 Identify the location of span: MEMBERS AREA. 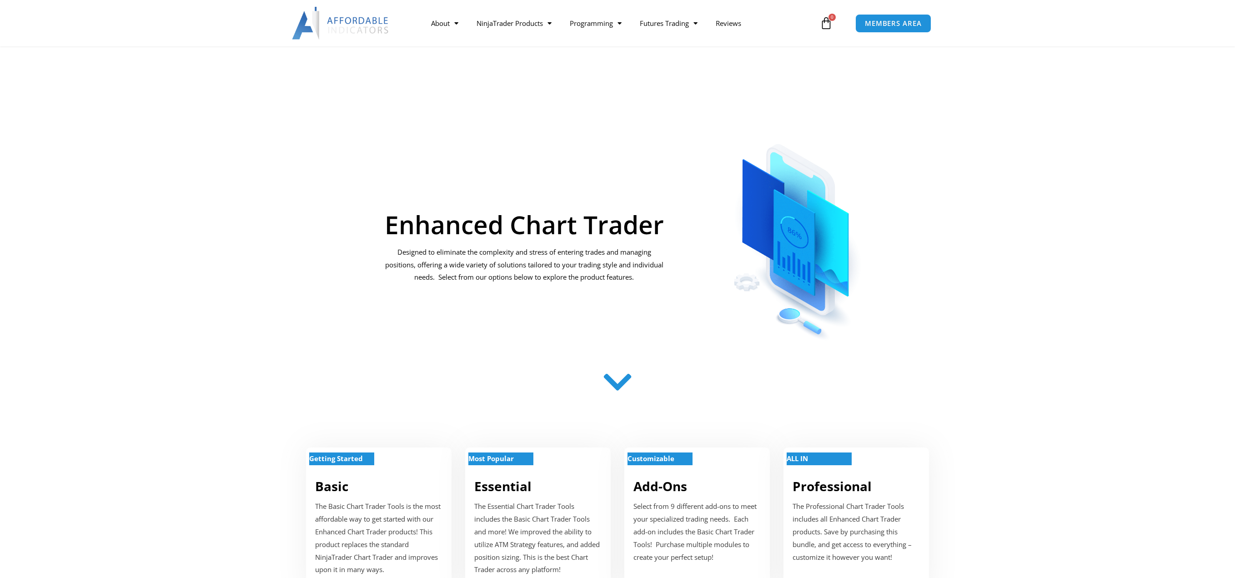
(893, 23).